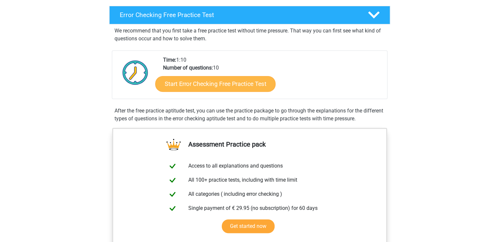 This screenshot has width=499, height=242. Describe the element at coordinates (272, 77) in the screenshot. I see `div: 1:10 10` at that location.